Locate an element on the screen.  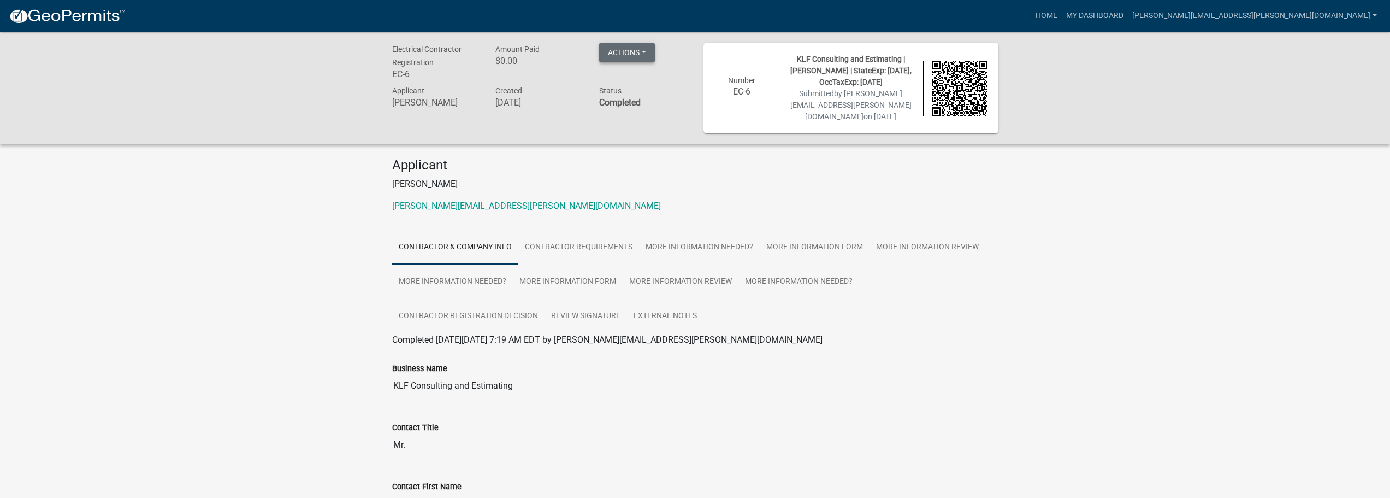
img: QR code is located at coordinates (960, 89).